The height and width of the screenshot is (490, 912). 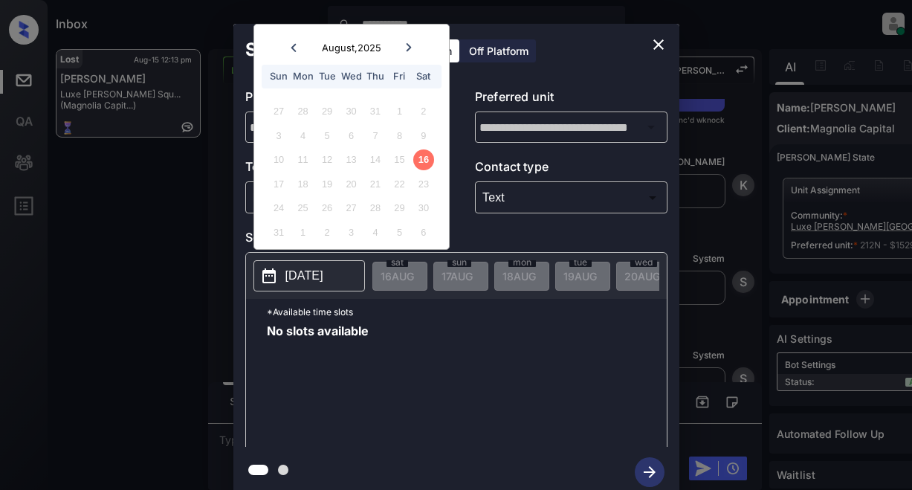 What do you see at coordinates (318, 384) in the screenshot?
I see `span: No slots available` at bounding box center [318, 384].